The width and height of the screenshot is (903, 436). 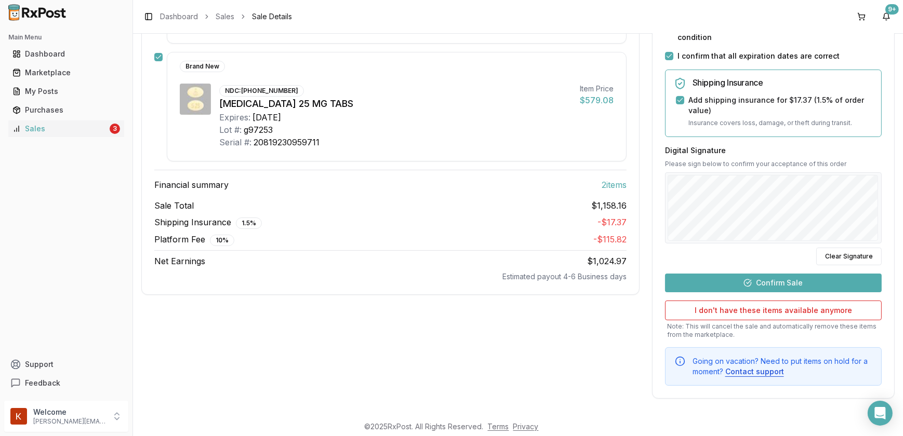 I want to click on button: Feedback, so click(x=66, y=383).